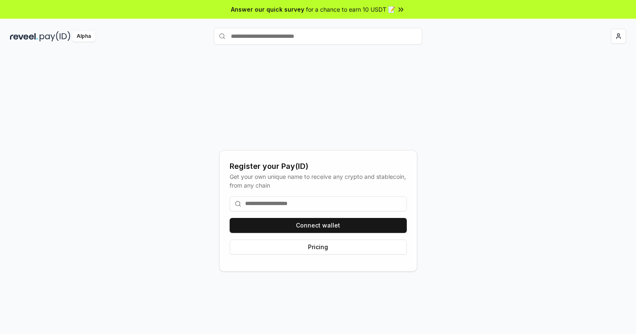 The image size is (636, 334). What do you see at coordinates (318, 181) in the screenshot?
I see `div: Get your own unique name to receive any crypto and stablecoin, from any chain` at bounding box center [318, 181].